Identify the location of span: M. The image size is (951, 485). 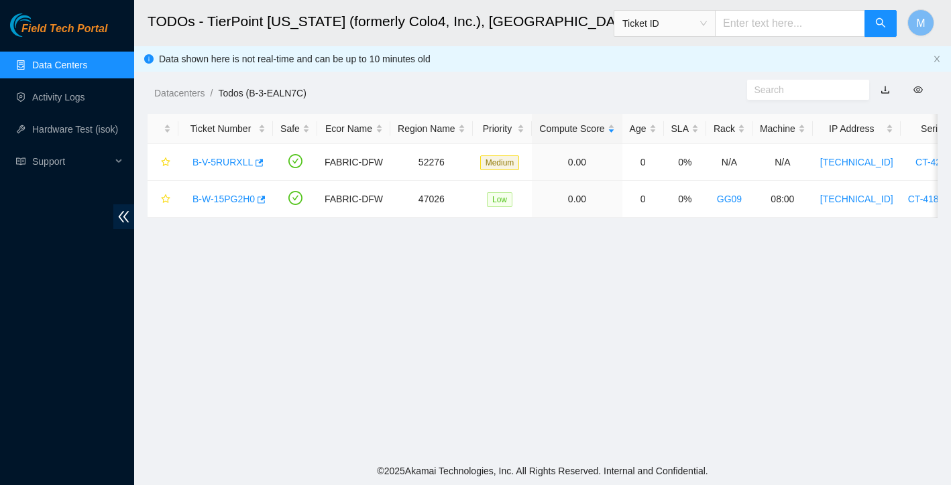
(920, 23).